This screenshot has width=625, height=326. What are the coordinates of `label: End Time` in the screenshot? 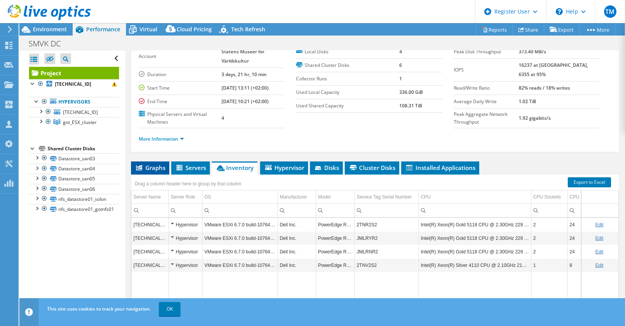 It's located at (180, 102).